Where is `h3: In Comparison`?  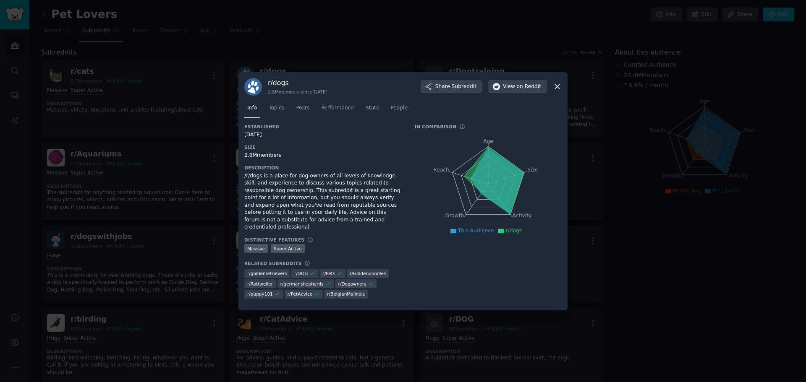
h3: In Comparison is located at coordinates (435, 127).